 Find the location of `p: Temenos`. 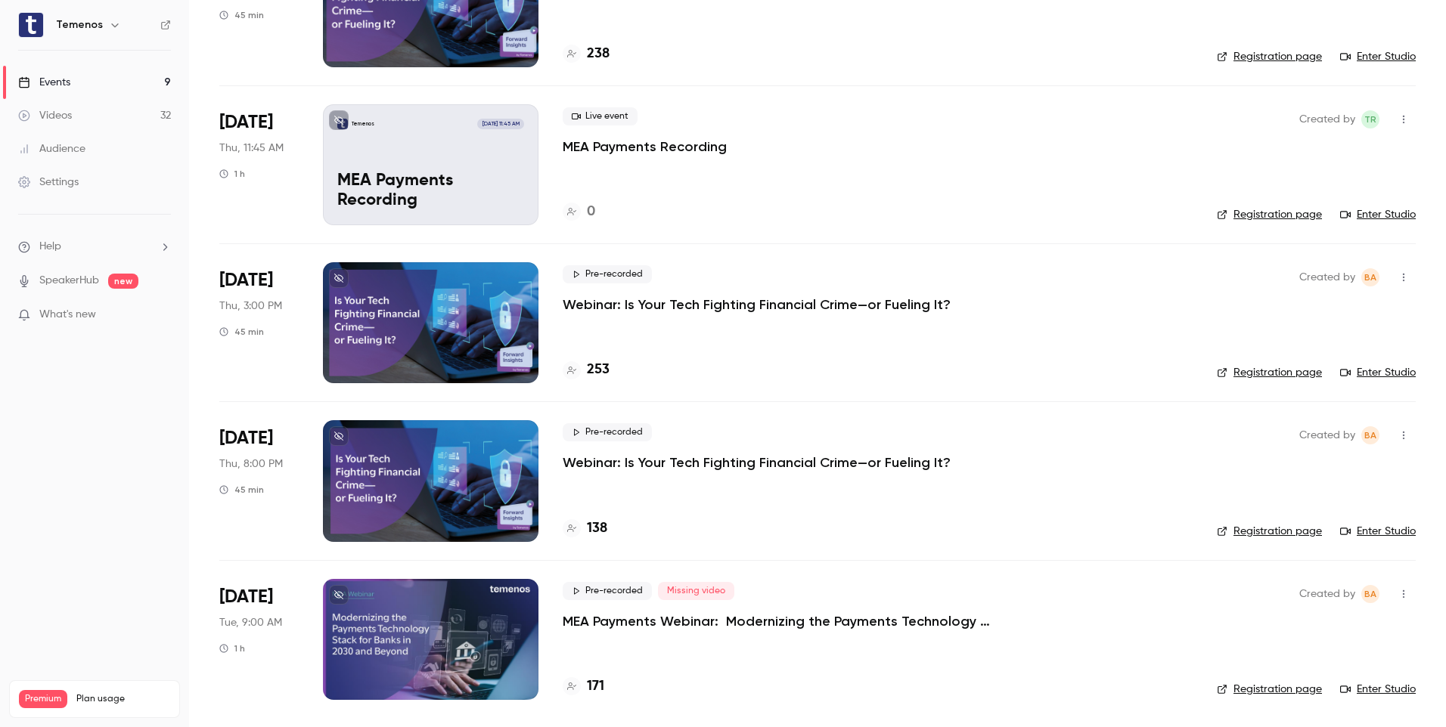

p: Temenos is located at coordinates (363, 124).